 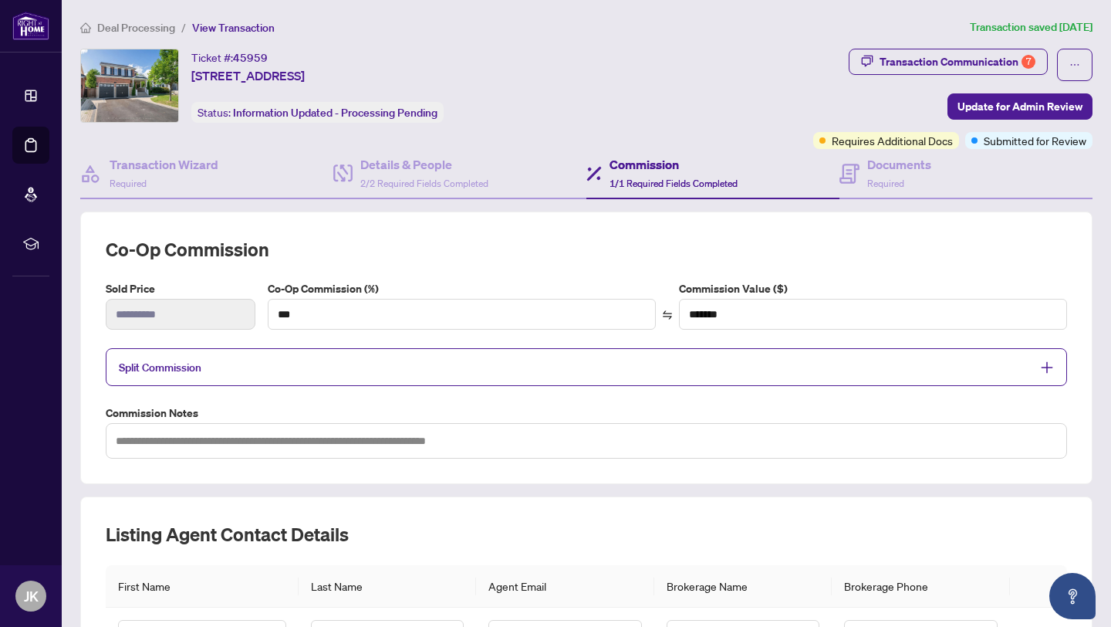 What do you see at coordinates (164, 164) in the screenshot?
I see `h4: Transaction Wizard` at bounding box center [164, 164].